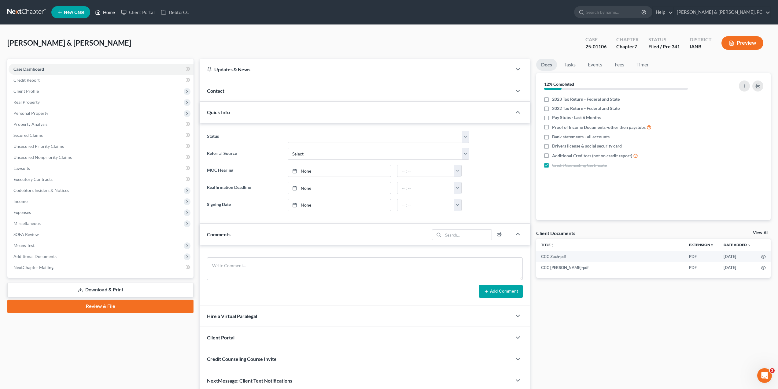 The height and width of the screenshot is (389, 778). I want to click on span: Unsecured Nonpriority Claims, so click(43, 157).